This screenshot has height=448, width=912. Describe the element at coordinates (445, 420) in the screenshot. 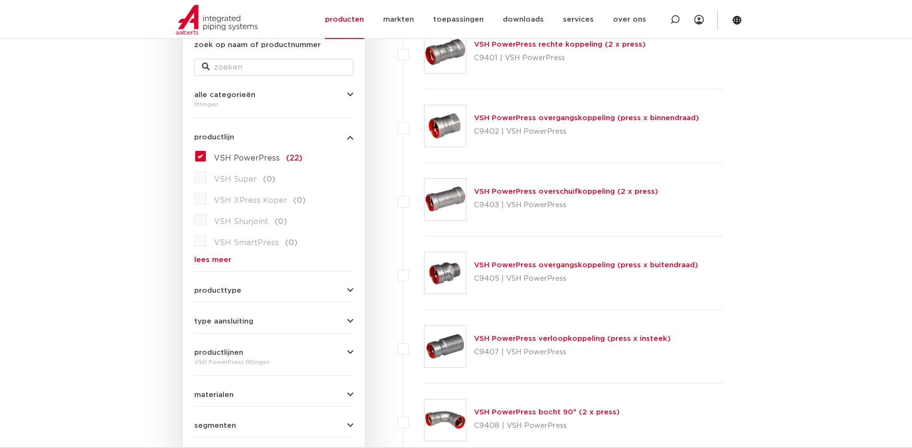

I see `img: Thumbnail for VSH PowerPress bocht 90° (2 x press)` at that location.